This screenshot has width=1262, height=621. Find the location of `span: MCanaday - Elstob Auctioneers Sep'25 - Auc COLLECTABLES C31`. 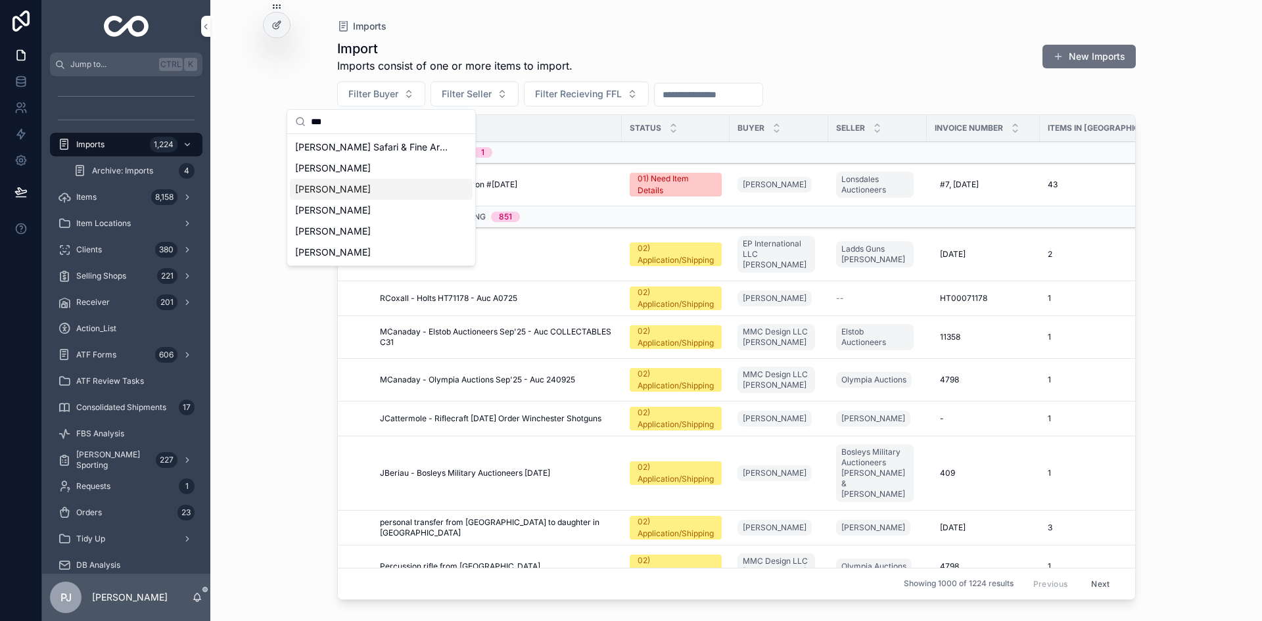

span: MCanaday - Elstob Auctioneers Sep'25 - Auc COLLECTABLES C31 is located at coordinates (497, 337).